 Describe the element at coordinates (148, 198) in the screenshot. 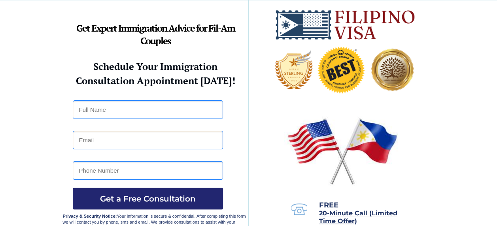

I see `button: Get a Free Consultation` at that location.